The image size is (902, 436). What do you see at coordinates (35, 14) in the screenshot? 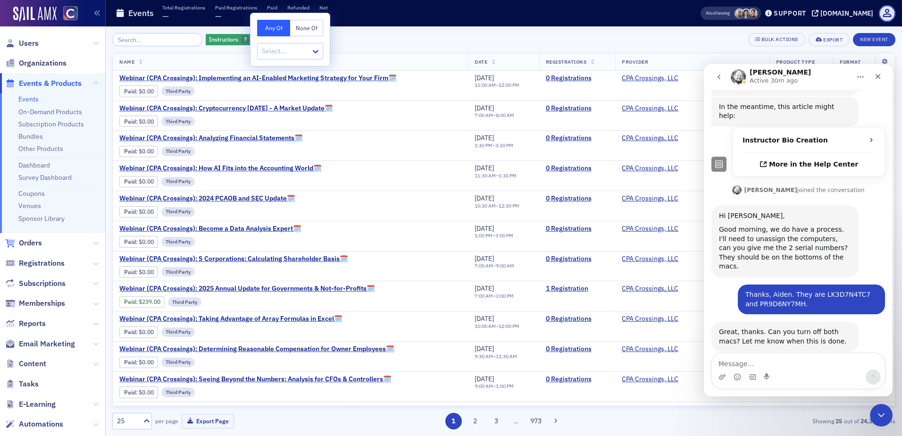
I see `a: SailAMX` at bounding box center [35, 14].